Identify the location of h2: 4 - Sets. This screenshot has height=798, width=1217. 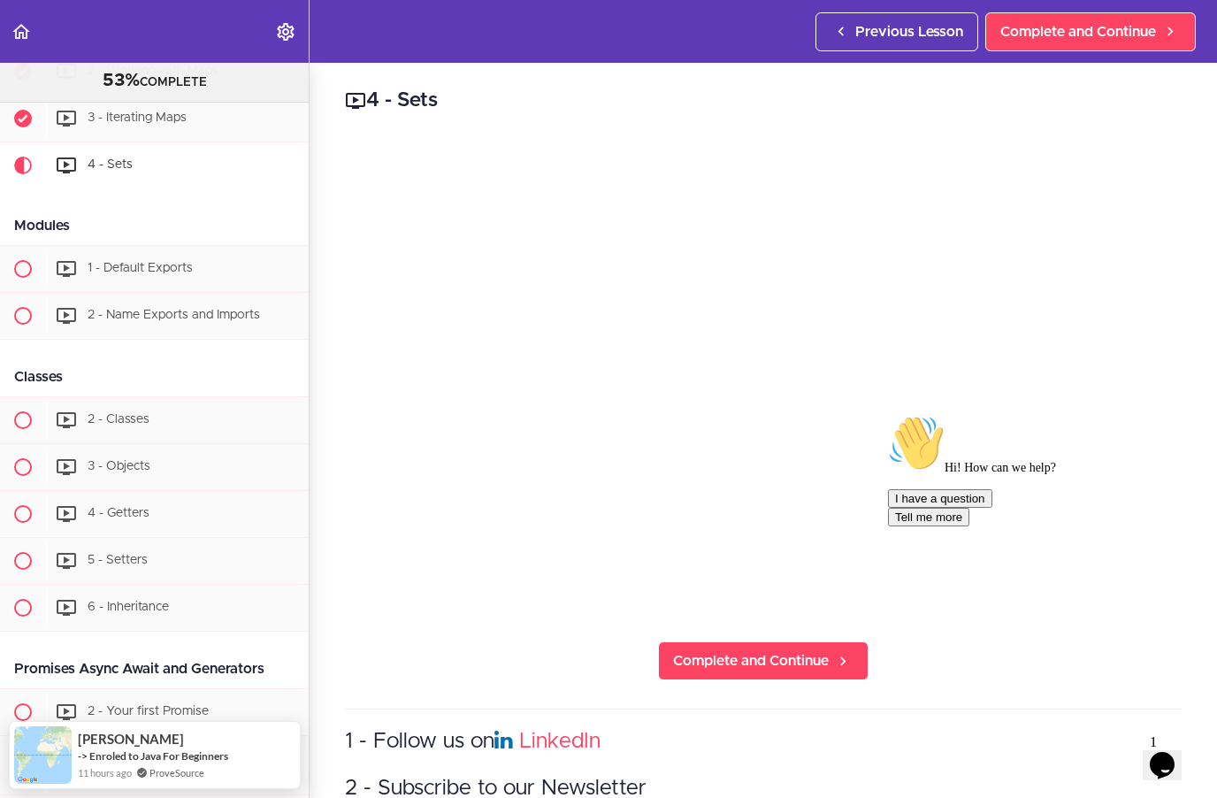
(763, 101).